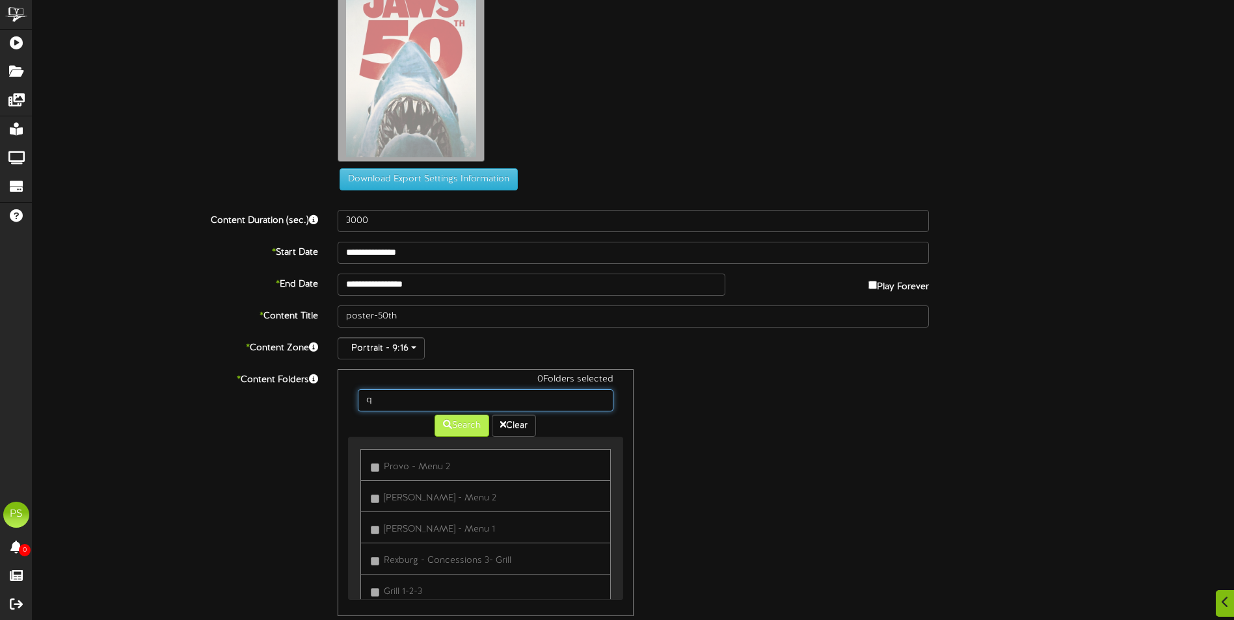 The width and height of the screenshot is (1234, 620). What do you see at coordinates (429, 180) in the screenshot?
I see `button: Download Export Settings Information` at bounding box center [429, 180].